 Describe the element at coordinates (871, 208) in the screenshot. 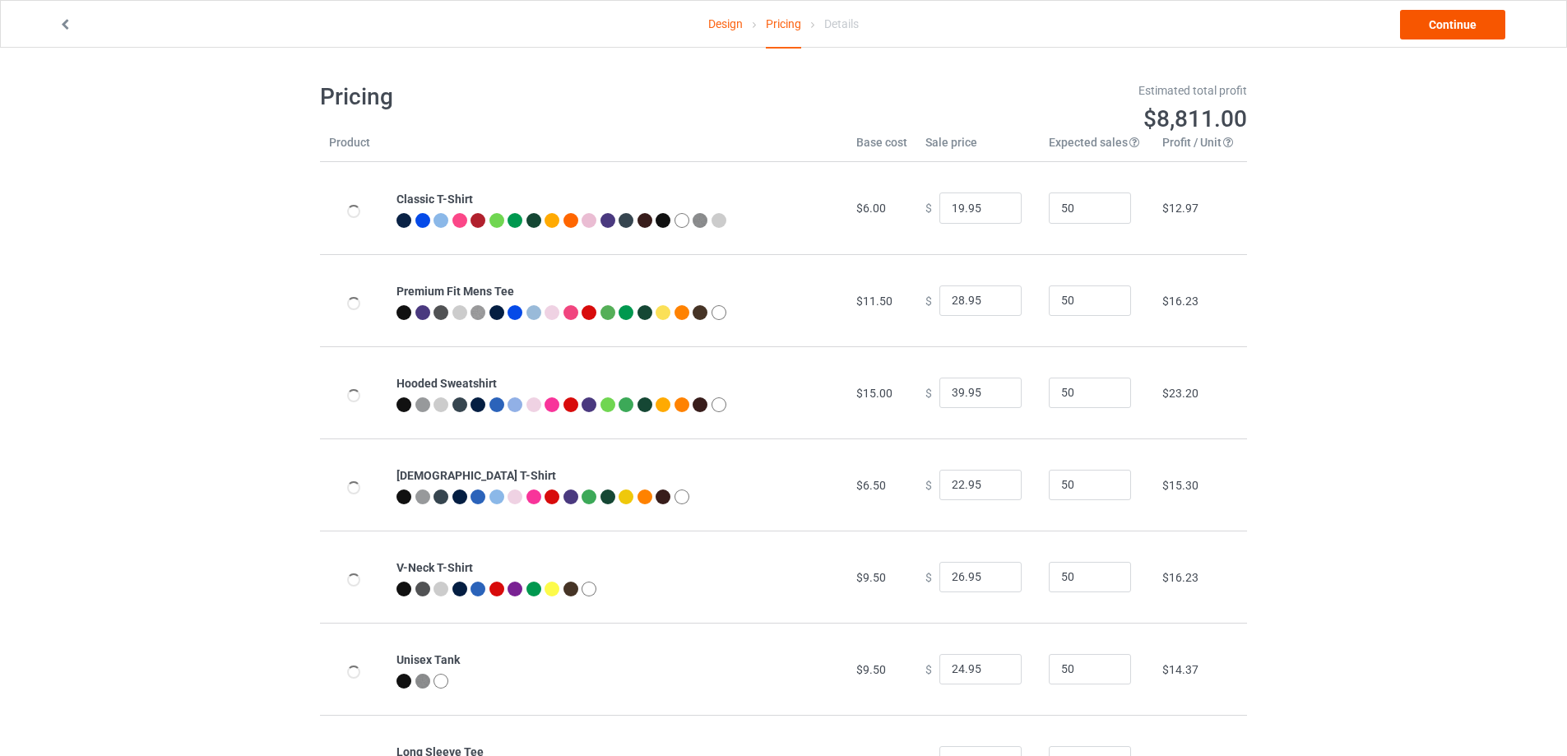

I see `span: $6.00` at that location.